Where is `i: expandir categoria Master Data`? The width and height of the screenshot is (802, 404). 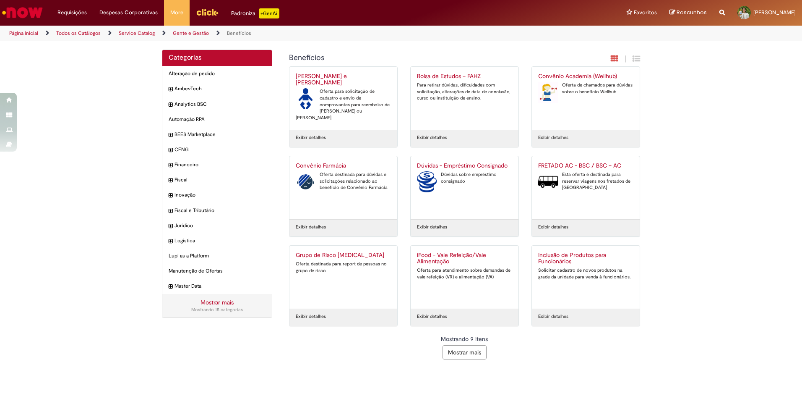
i: expandir categoria Master Data is located at coordinates (170, 287).